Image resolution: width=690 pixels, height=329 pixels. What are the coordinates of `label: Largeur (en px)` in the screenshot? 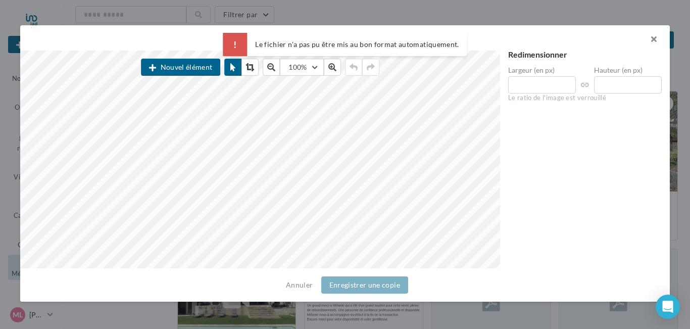 It's located at (542, 70).